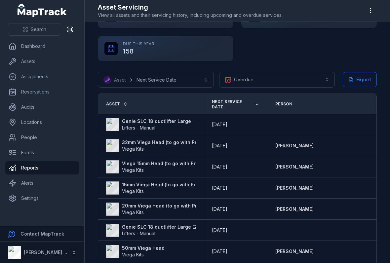 Image resolution: width=390 pixels, height=263 pixels. Describe the element at coordinates (42, 92) in the screenshot. I see `a: Reservations` at that location.